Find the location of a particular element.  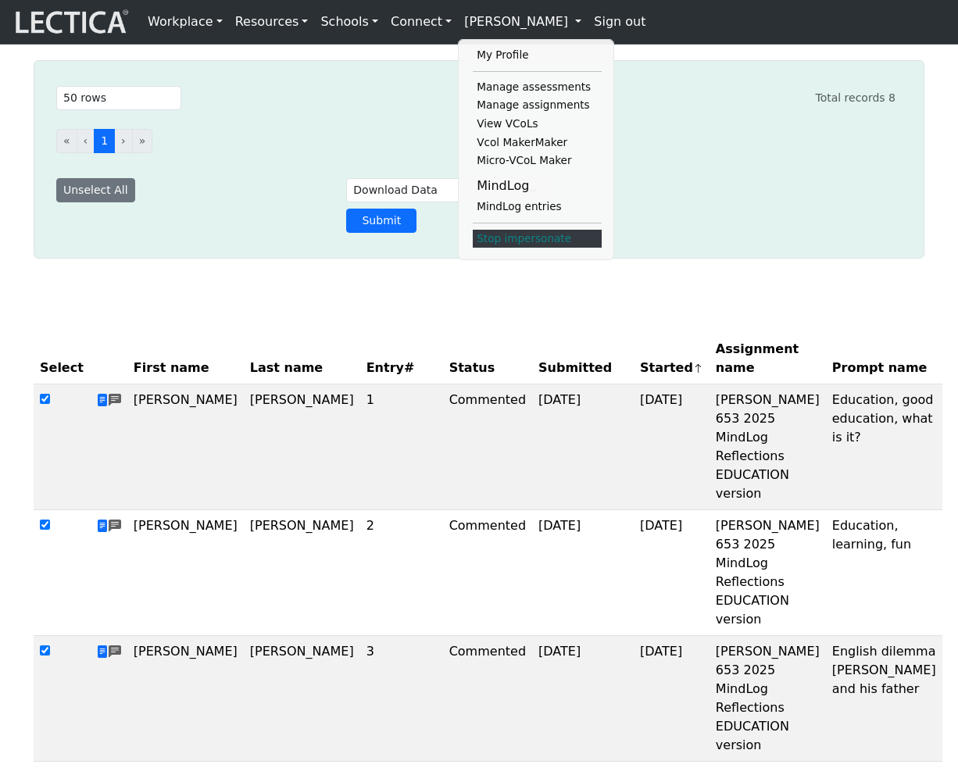

li: MindLog is located at coordinates (537, 186).